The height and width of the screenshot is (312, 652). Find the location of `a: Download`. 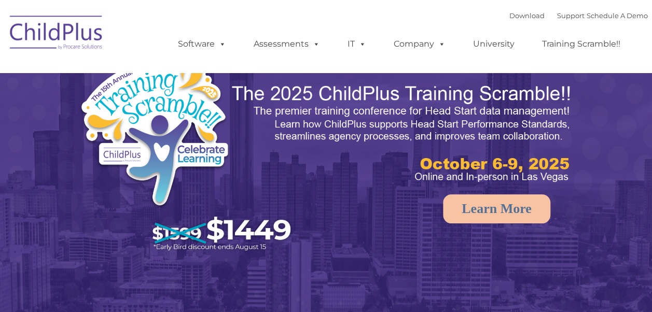

a: Download is located at coordinates (527, 16).